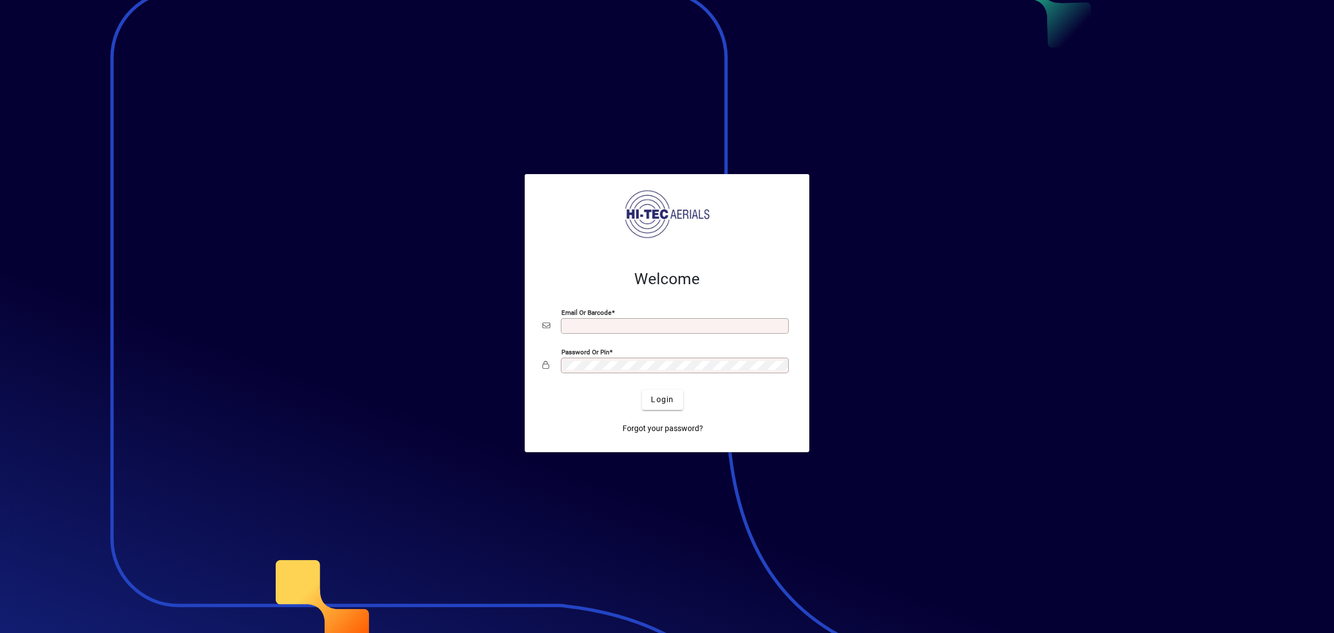 This screenshot has height=633, width=1334. I want to click on button: Login, so click(662, 400).